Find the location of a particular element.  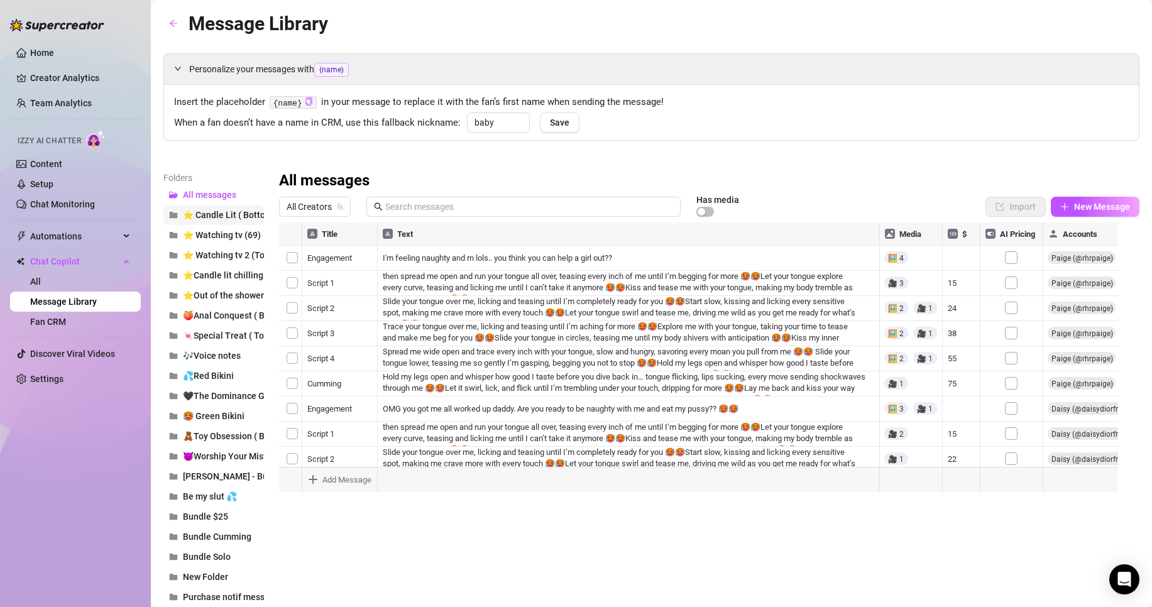

span: Purchase notif message is located at coordinates (231, 597).